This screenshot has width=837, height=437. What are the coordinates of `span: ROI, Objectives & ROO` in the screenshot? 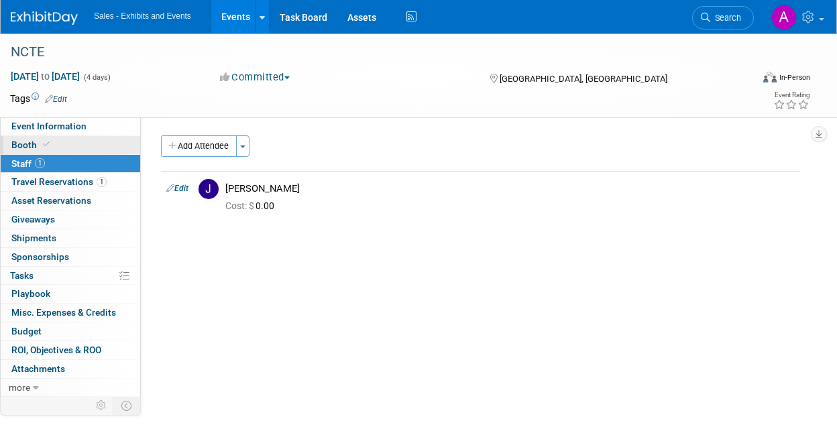 It's located at (56, 350).